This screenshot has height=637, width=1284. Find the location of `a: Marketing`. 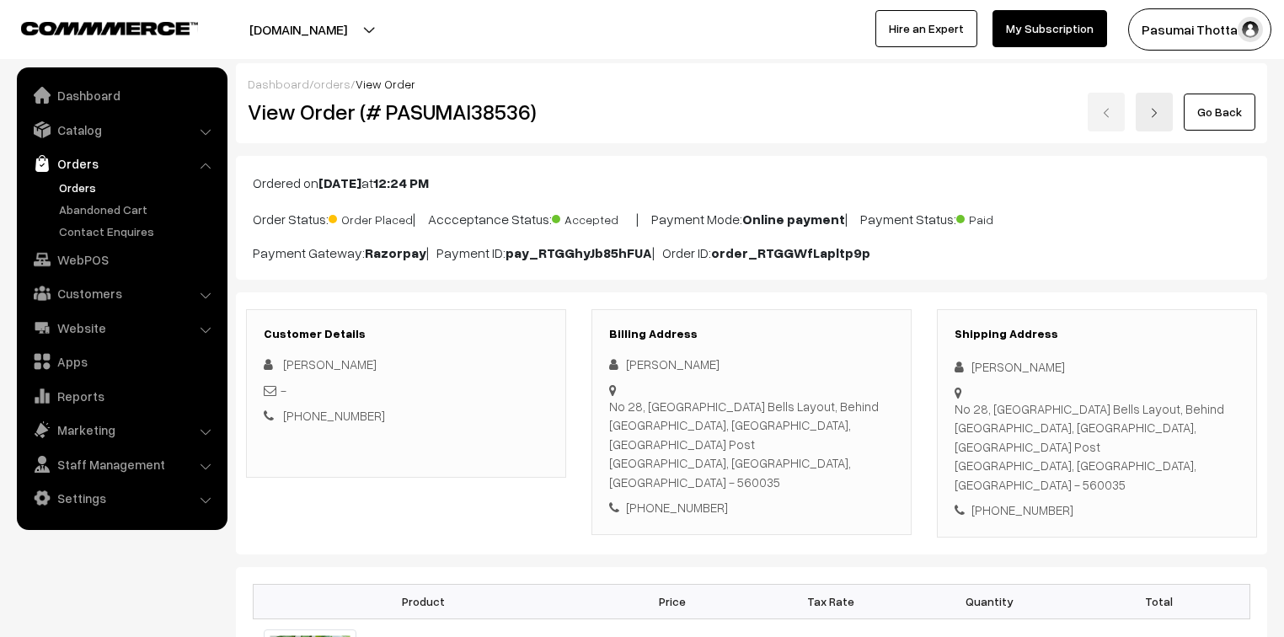

a: Marketing is located at coordinates (121, 430).